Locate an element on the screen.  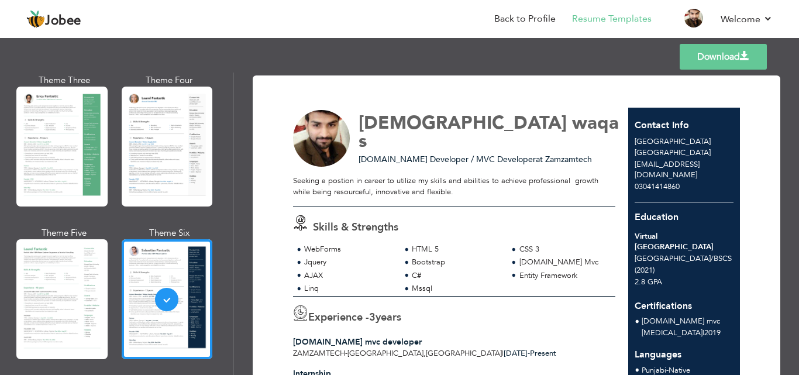
span: Jobee is located at coordinates (63, 21).